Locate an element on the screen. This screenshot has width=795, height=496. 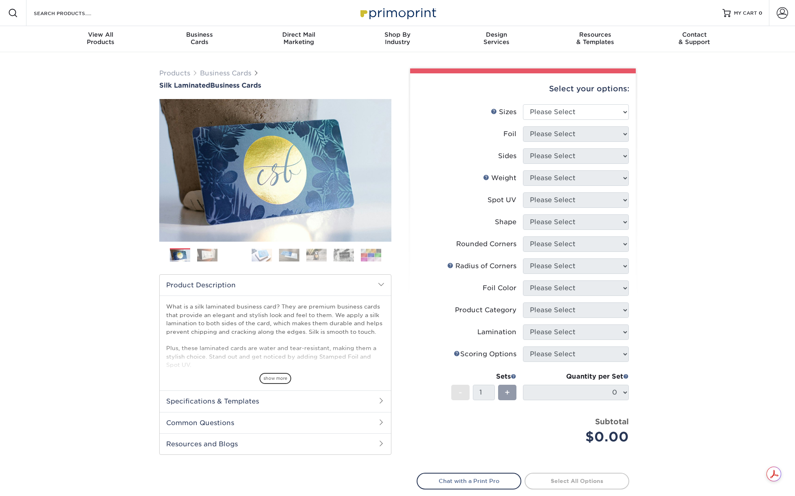
div: & Templates is located at coordinates (595, 38).